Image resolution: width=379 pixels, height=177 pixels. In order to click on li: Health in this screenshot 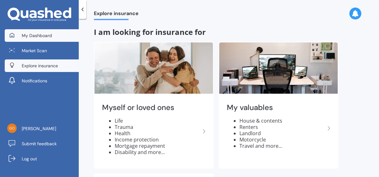, I will do `click(158, 134)`.